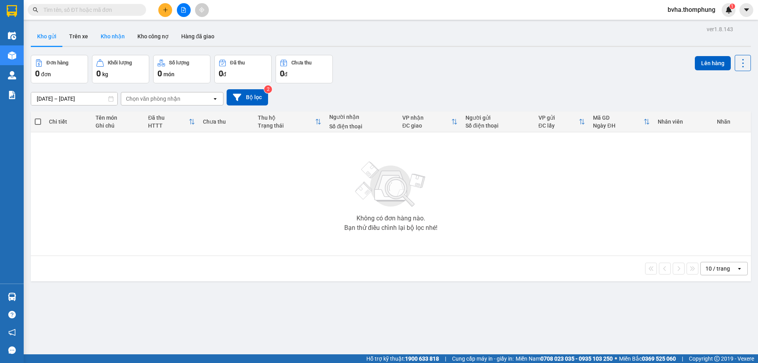  Describe the element at coordinates (118, 126) in the screenshot. I see `div: Ghi chú` at that location.